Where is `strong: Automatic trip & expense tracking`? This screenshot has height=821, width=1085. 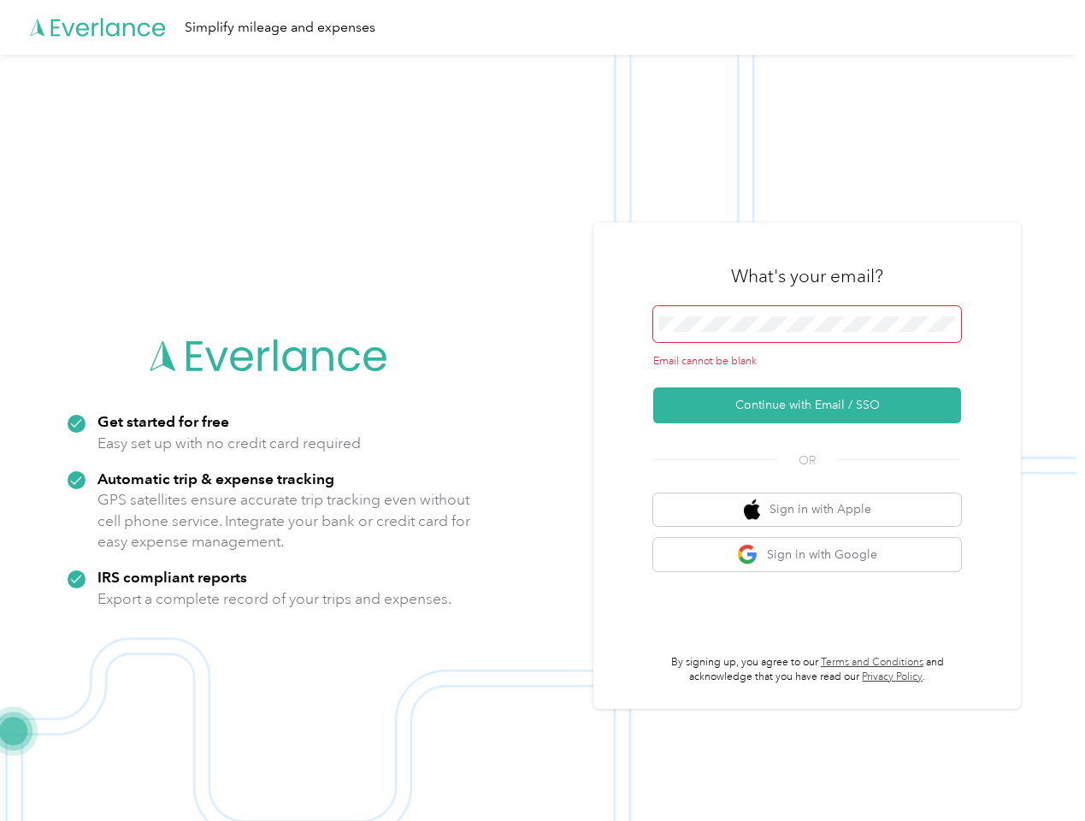
strong: Automatic trip & expense tracking is located at coordinates (215, 478).